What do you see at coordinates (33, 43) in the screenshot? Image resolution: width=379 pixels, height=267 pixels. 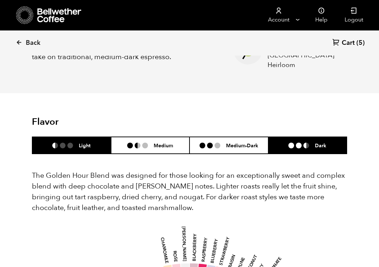 I see `span: Back` at bounding box center [33, 43].